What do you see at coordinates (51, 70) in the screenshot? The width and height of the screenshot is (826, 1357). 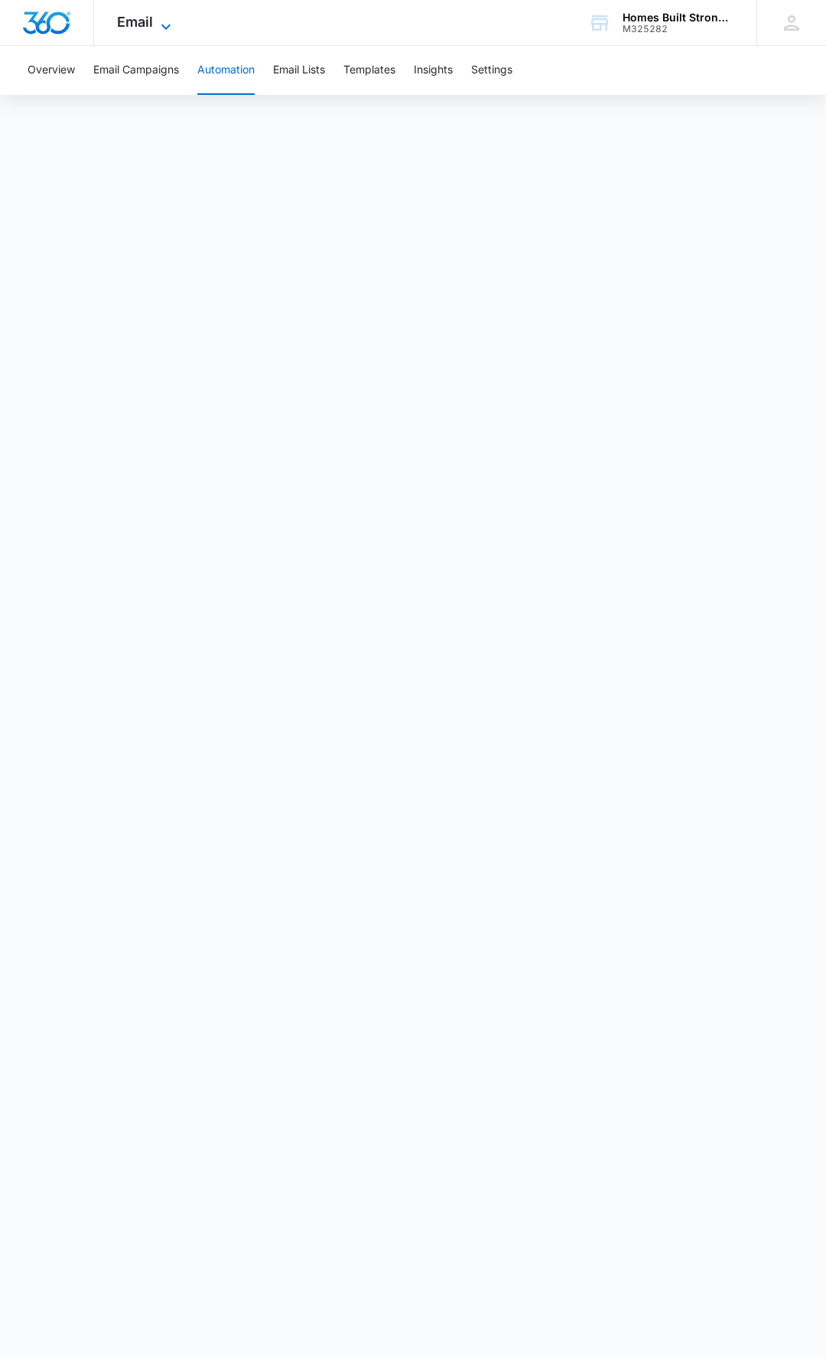 I see `button: Overview` at bounding box center [51, 70].